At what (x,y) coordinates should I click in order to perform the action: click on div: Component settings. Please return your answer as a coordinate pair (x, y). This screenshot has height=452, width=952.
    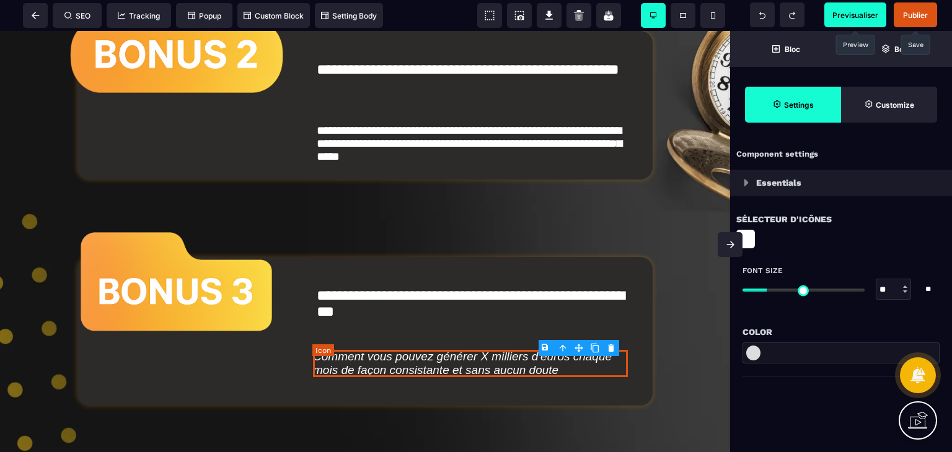
    Looking at the image, I should click on (841, 154).